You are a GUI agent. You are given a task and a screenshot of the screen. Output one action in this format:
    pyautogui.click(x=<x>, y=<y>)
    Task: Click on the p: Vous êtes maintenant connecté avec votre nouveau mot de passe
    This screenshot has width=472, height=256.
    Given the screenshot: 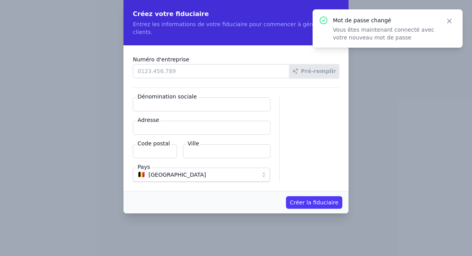 What is the action you would take?
    pyautogui.click(x=385, y=34)
    